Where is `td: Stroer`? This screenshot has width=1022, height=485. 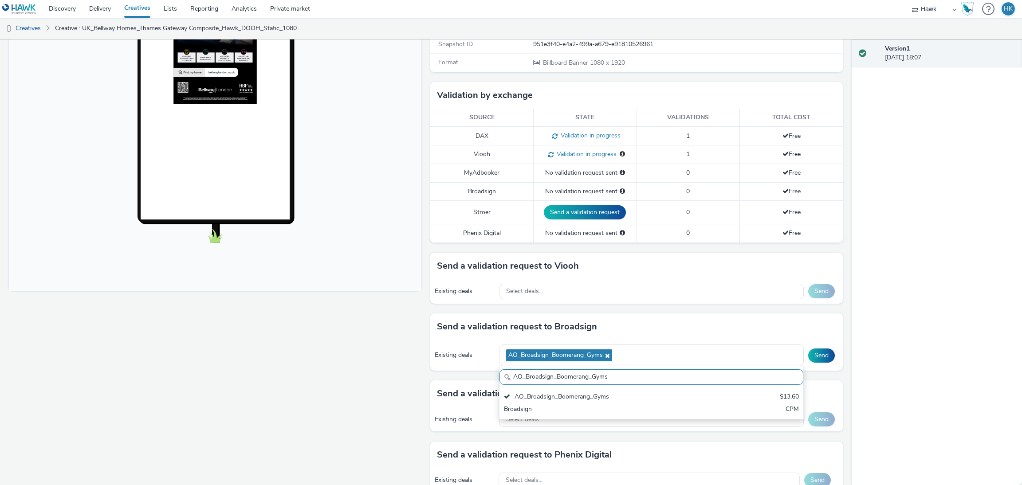
td: Stroer is located at coordinates (482, 212).